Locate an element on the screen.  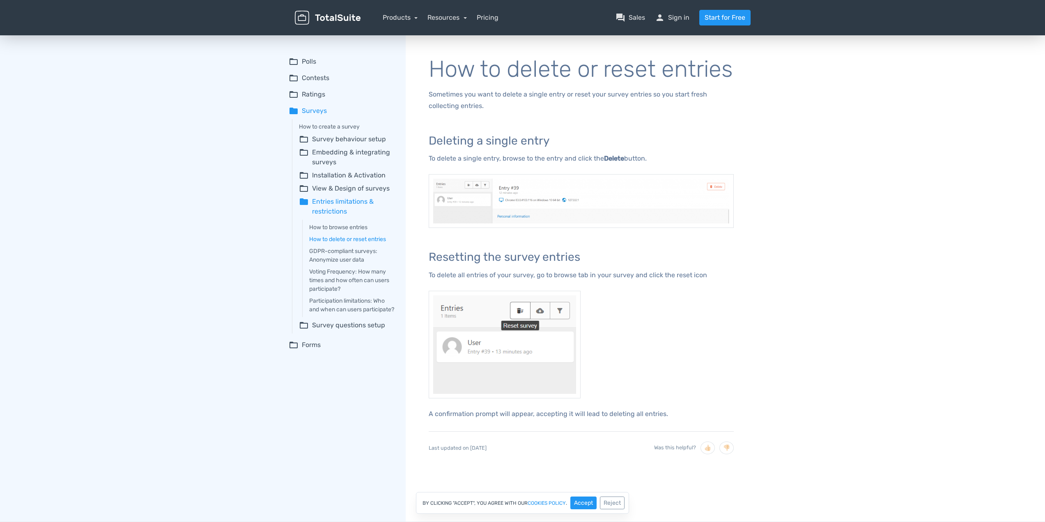
summary: folderSurveys is located at coordinates (341, 111).